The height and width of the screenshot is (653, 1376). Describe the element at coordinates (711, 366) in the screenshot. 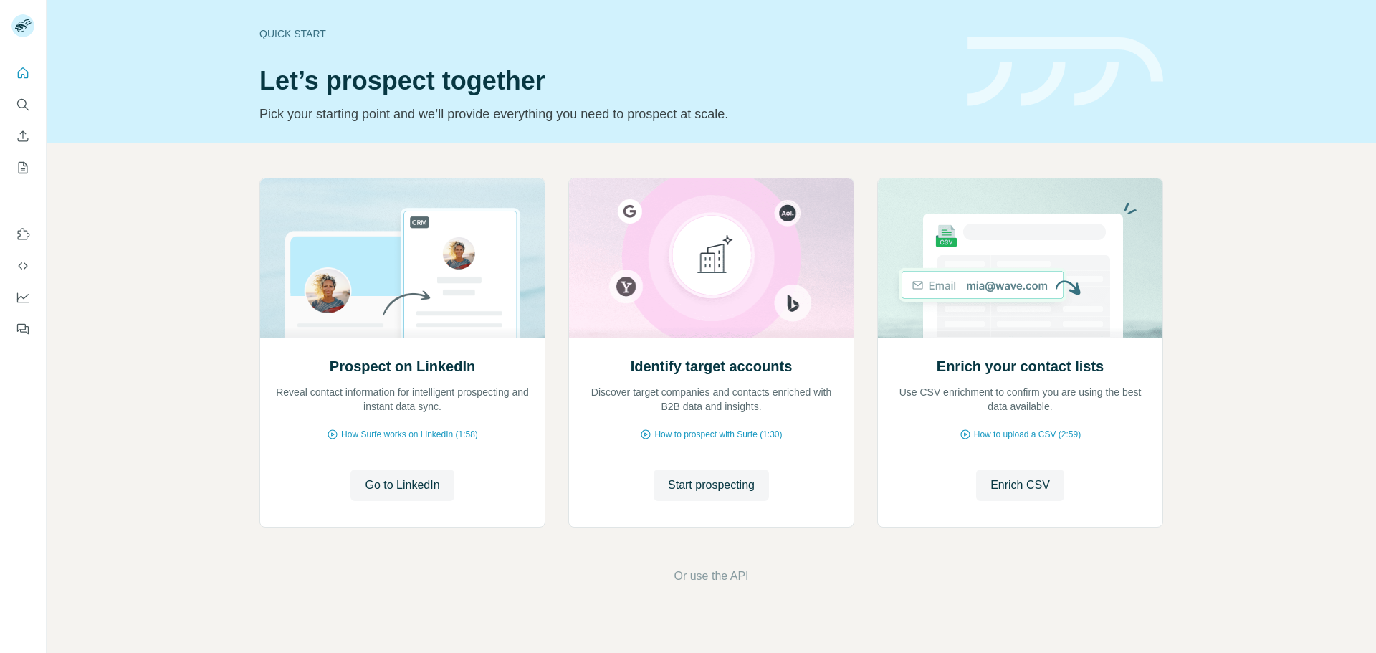

I see `h2: Identify target accounts` at that location.